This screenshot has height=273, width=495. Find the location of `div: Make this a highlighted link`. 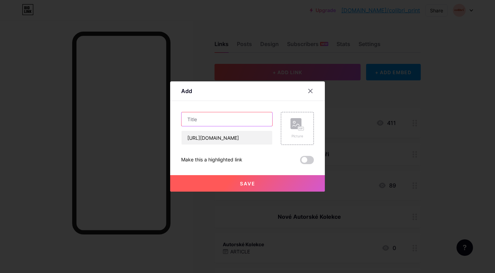

div: Make this a highlighted link is located at coordinates (212, 160).